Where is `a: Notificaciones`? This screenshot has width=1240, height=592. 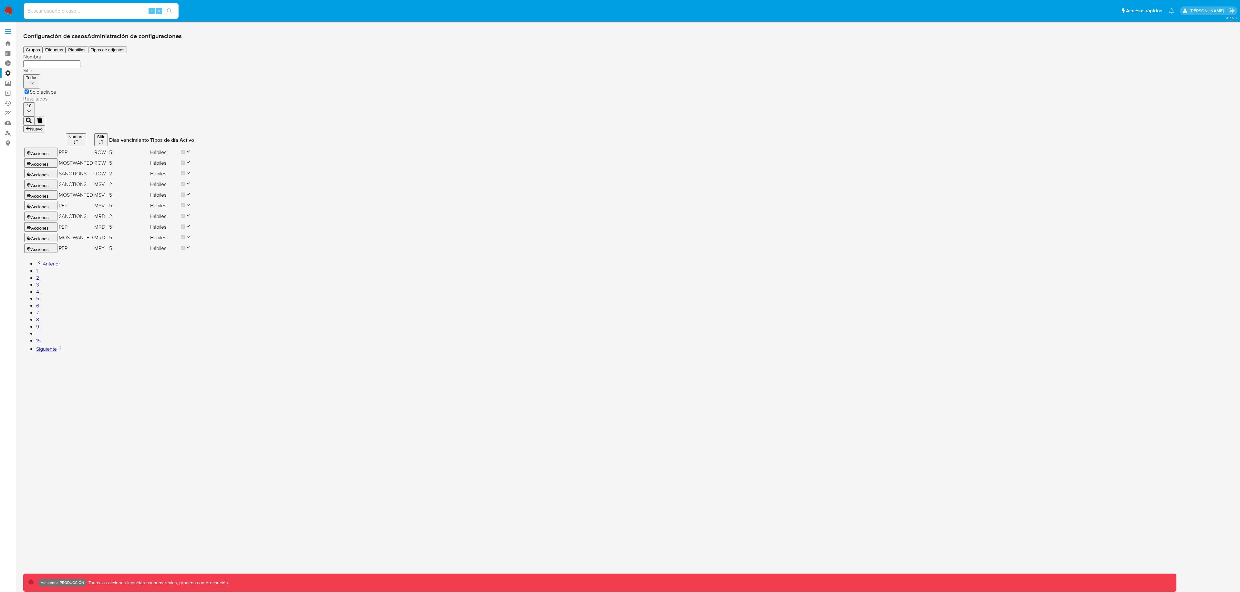
a: Notificaciones is located at coordinates (1171, 11).